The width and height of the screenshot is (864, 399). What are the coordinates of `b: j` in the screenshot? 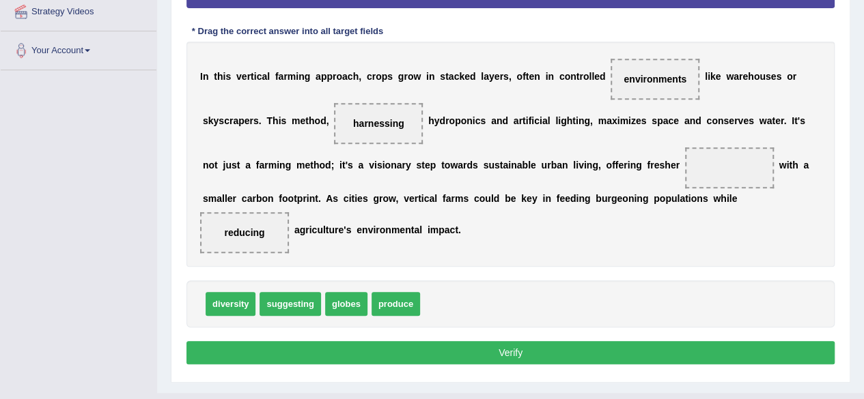 It's located at (224, 165).